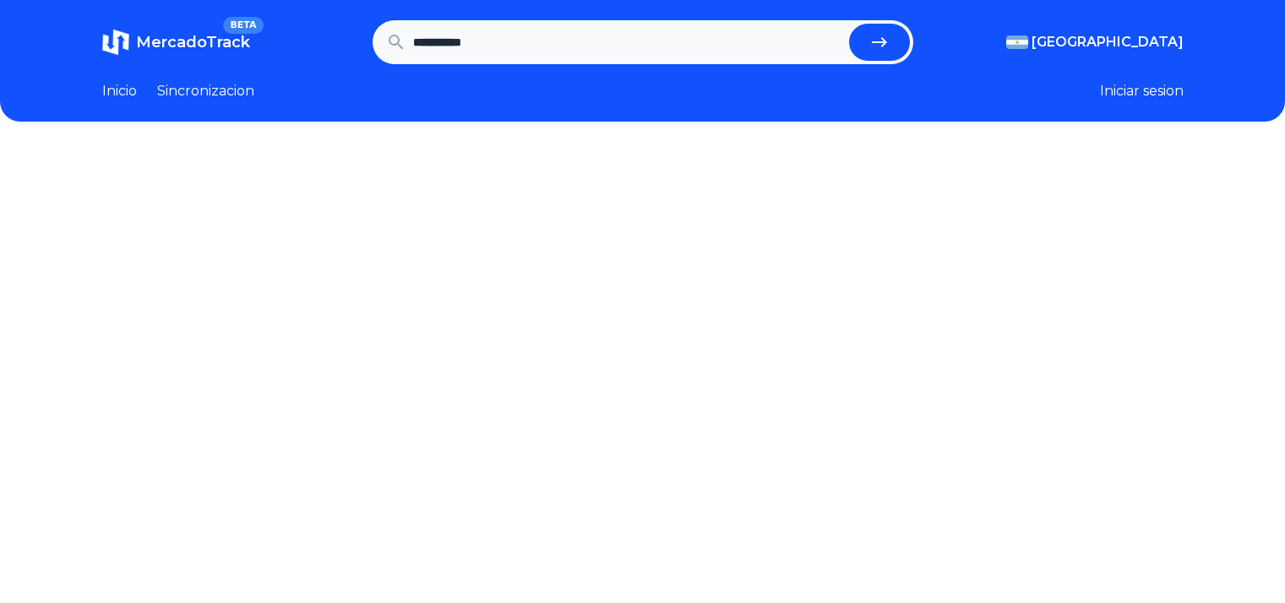 The width and height of the screenshot is (1285, 603). I want to click on img: Argentina, so click(1017, 42).